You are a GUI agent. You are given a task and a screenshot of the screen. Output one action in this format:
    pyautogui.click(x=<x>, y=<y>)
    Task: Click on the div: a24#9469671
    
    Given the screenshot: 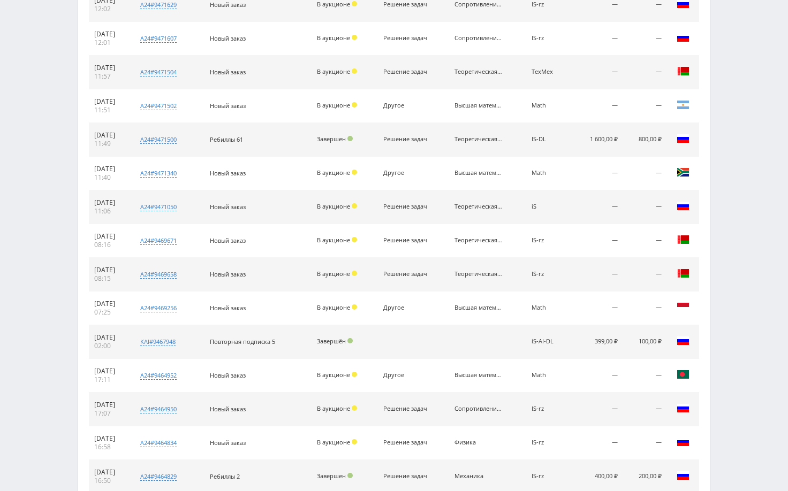 What is the action you would take?
    pyautogui.click(x=158, y=241)
    